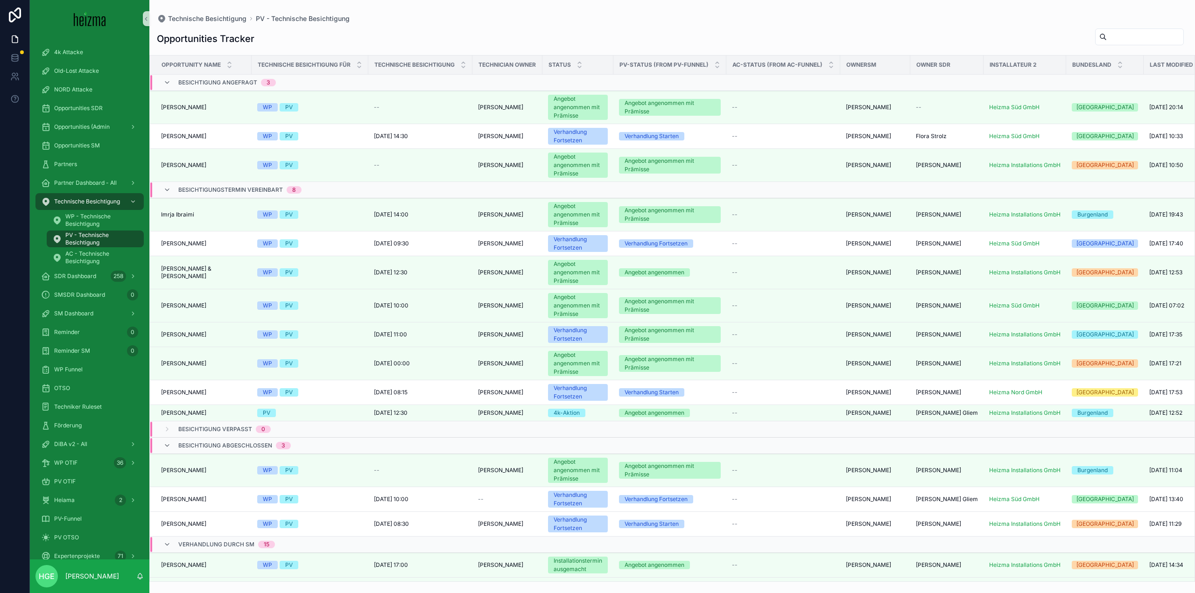 The image size is (1195, 593). What do you see at coordinates (69, 52) in the screenshot?
I see `span: 4k Attacke` at bounding box center [69, 52].